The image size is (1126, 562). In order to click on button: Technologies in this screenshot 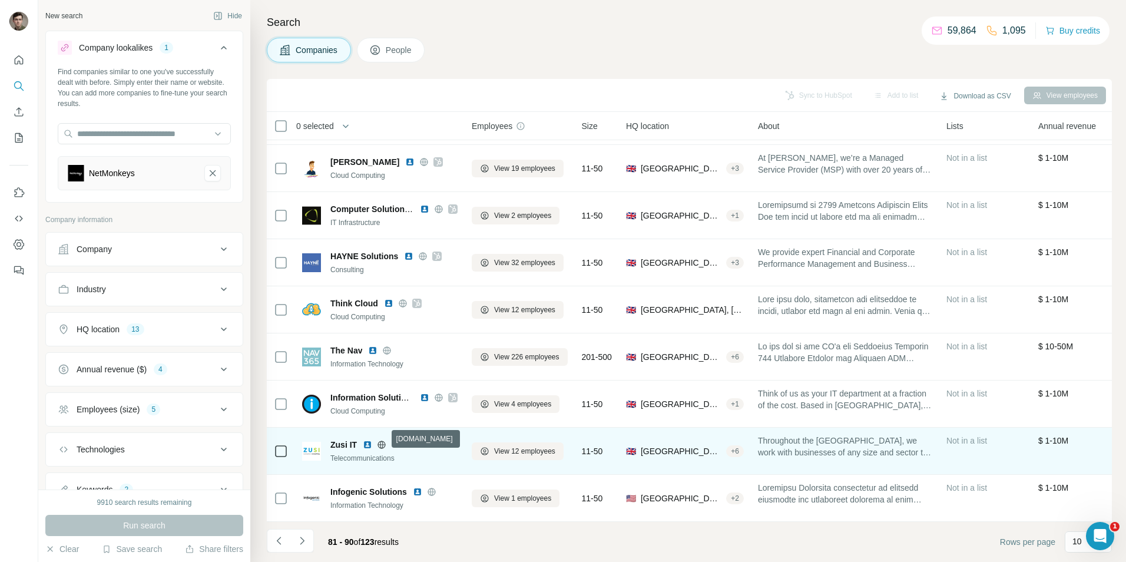, I will do `click(144, 449)`.